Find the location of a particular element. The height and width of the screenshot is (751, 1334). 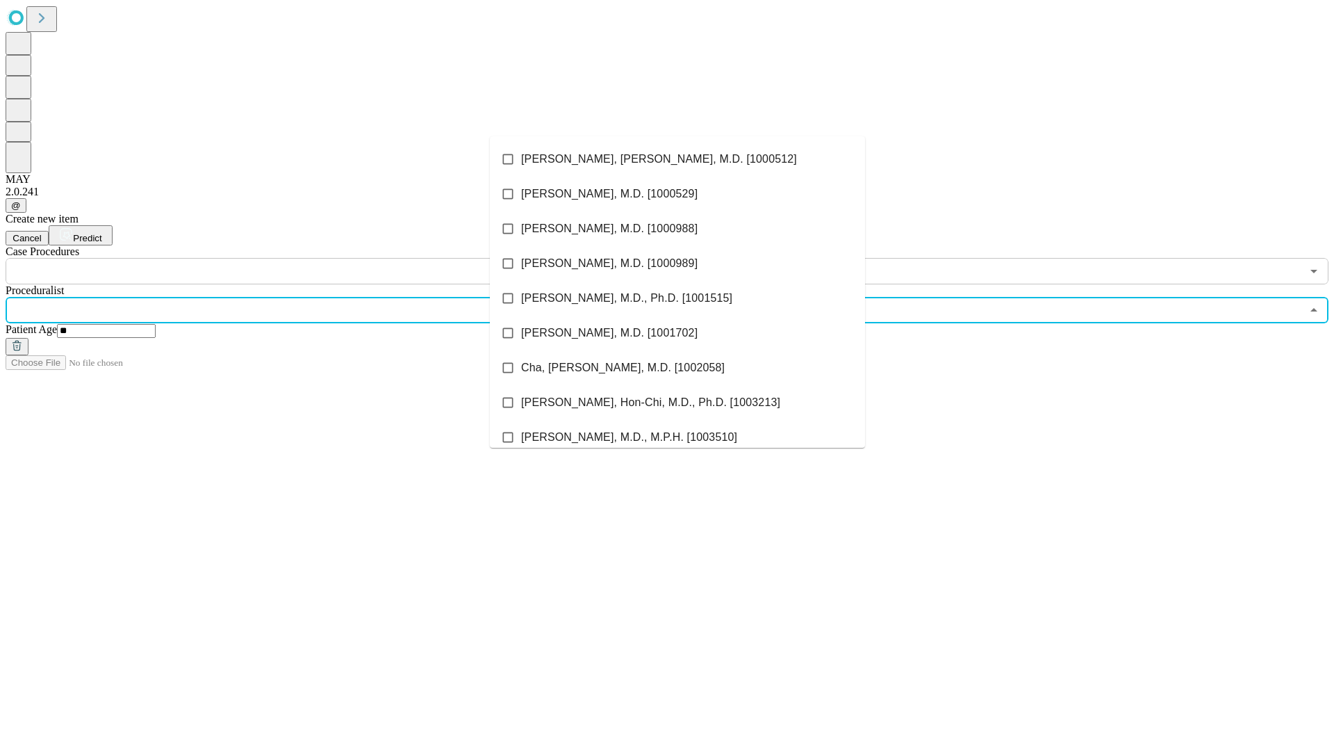

div: 2.0.241 is located at coordinates (667, 192).